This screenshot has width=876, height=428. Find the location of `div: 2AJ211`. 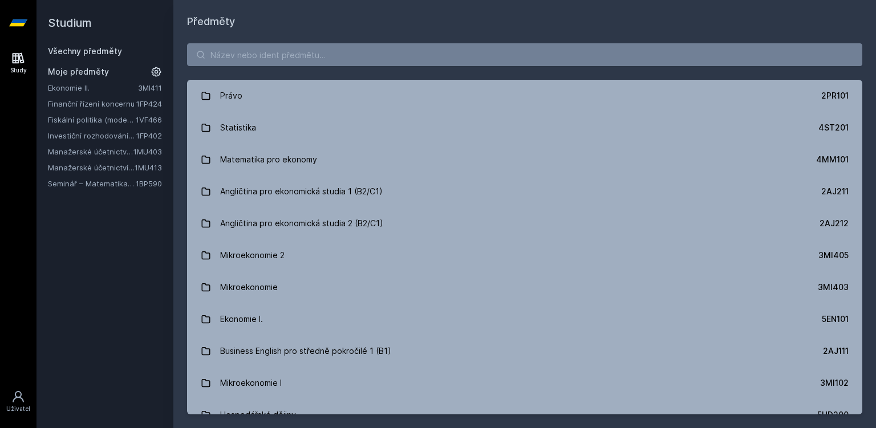

div: 2AJ211 is located at coordinates (835, 192).